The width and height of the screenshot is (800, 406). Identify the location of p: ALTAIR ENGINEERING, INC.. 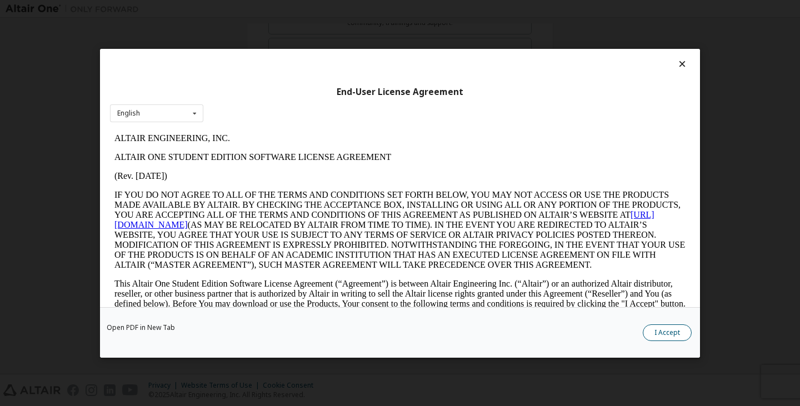
(290, 9).